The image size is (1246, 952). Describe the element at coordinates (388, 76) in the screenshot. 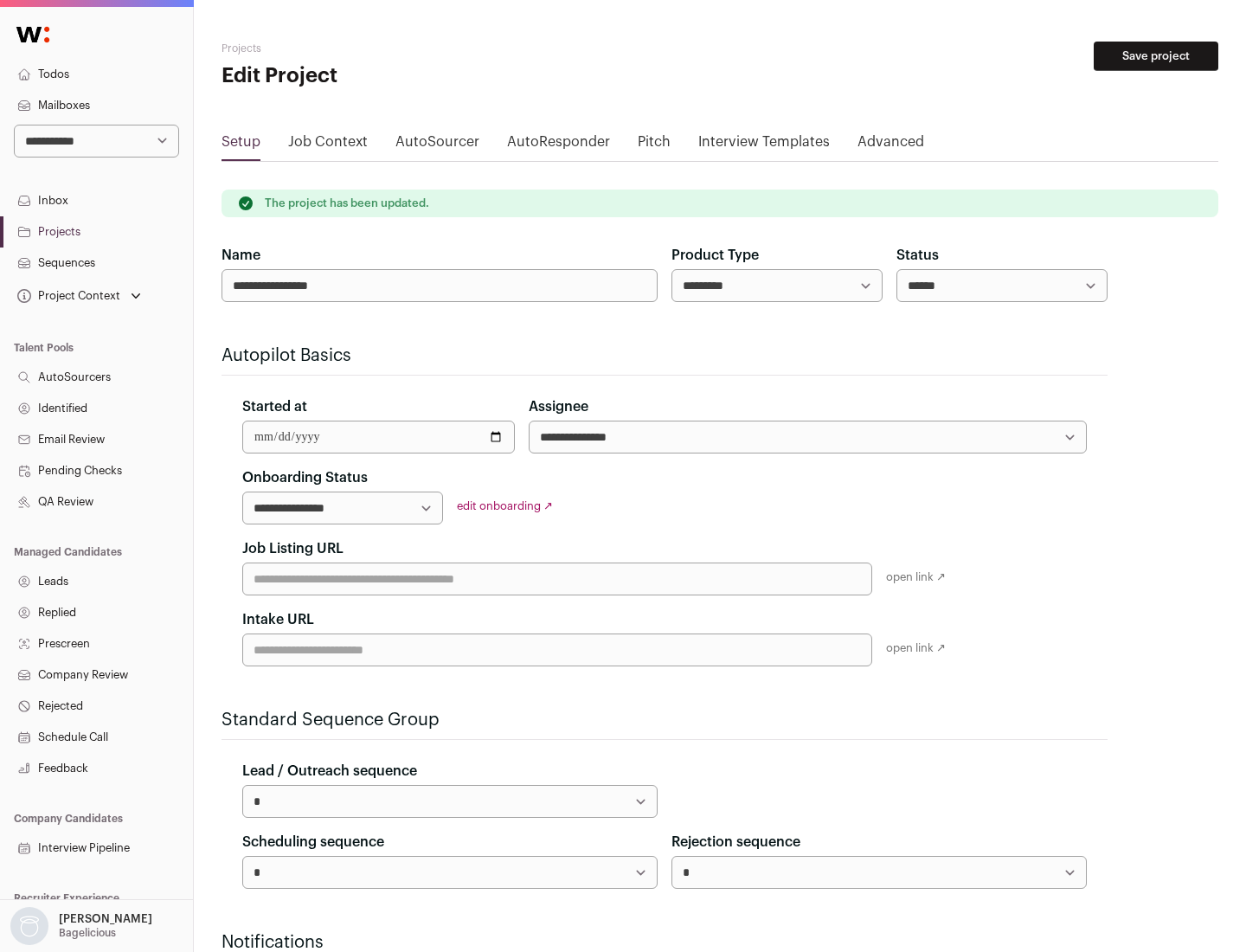

I see `h1: Edit Project` at that location.